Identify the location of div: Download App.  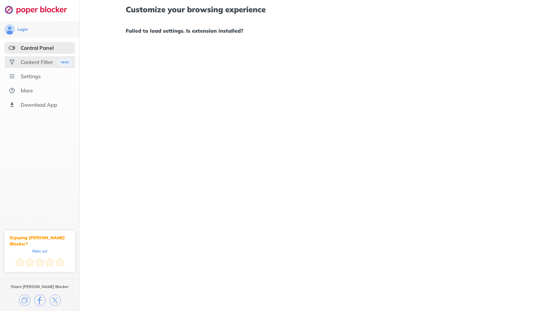
(39, 105).